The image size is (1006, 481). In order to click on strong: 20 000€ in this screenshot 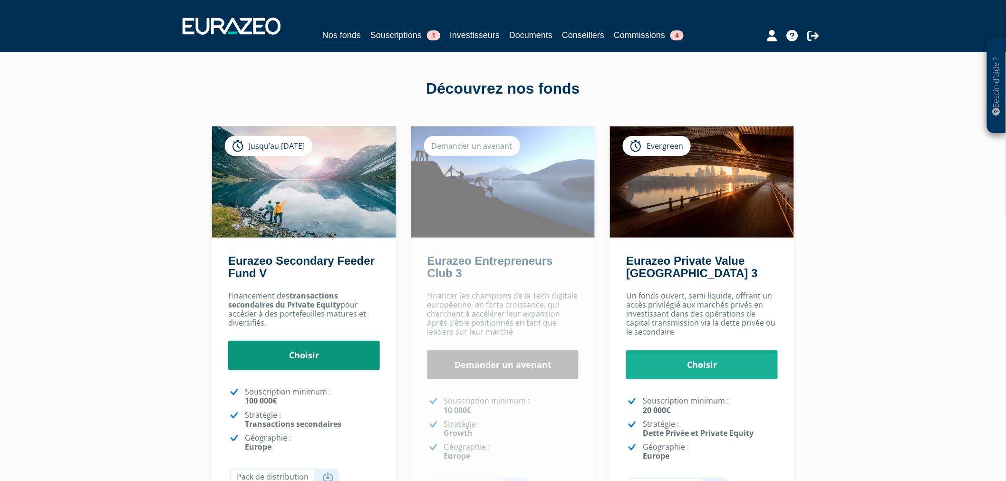, I will do `click(656, 410)`.